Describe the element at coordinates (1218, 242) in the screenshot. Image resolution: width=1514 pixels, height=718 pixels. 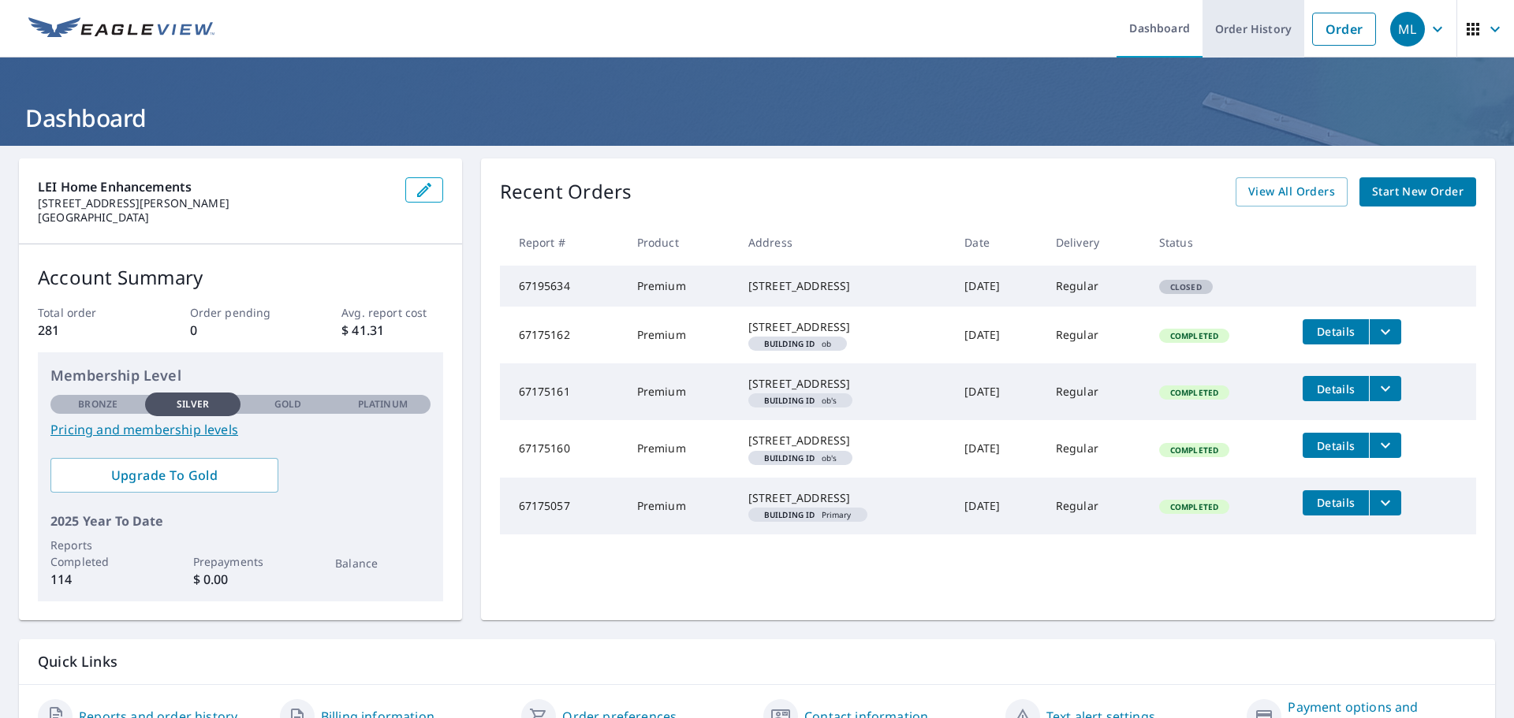
I see `th: Status` at that location.